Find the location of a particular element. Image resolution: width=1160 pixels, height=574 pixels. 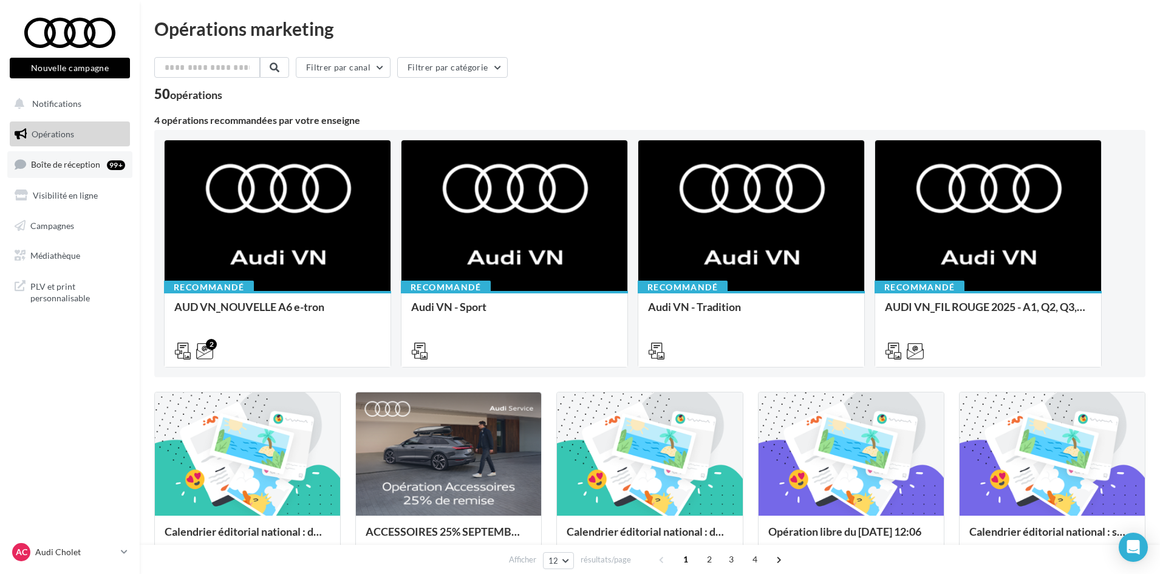

button: Nouvelle campagne is located at coordinates (70, 68).